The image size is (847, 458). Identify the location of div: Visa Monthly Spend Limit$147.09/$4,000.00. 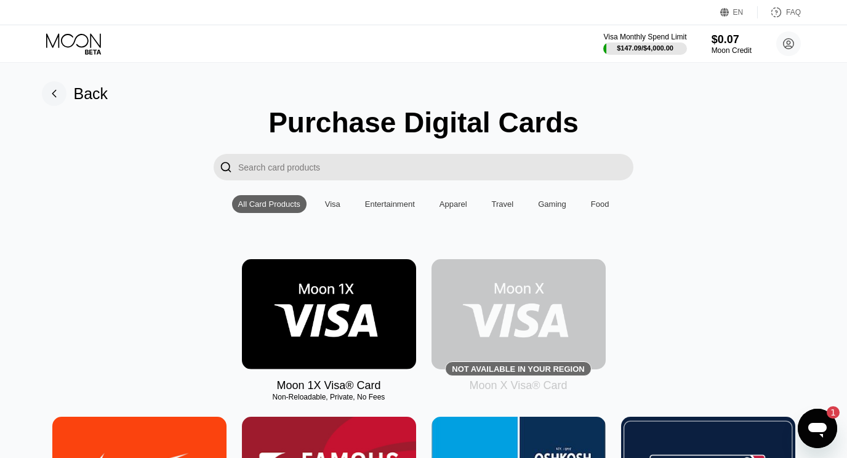
(645, 44).